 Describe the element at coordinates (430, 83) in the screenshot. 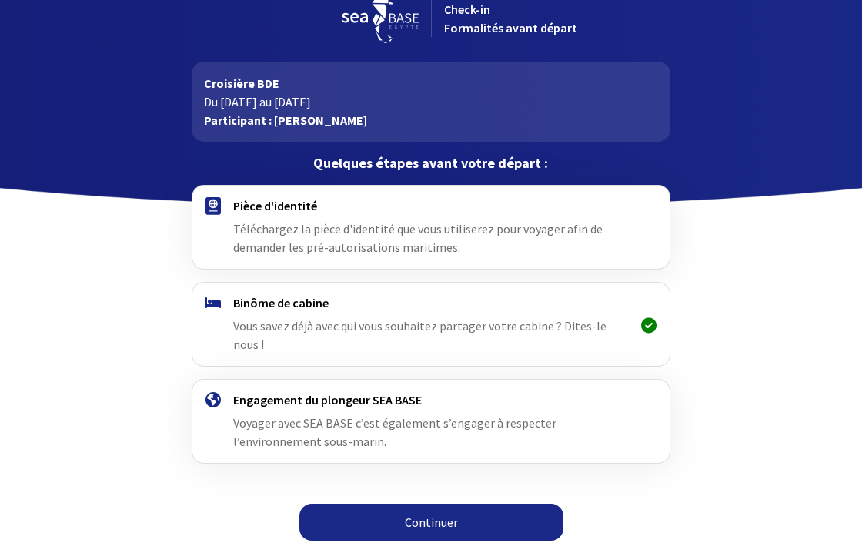

I see `p: Croisière BDE` at that location.